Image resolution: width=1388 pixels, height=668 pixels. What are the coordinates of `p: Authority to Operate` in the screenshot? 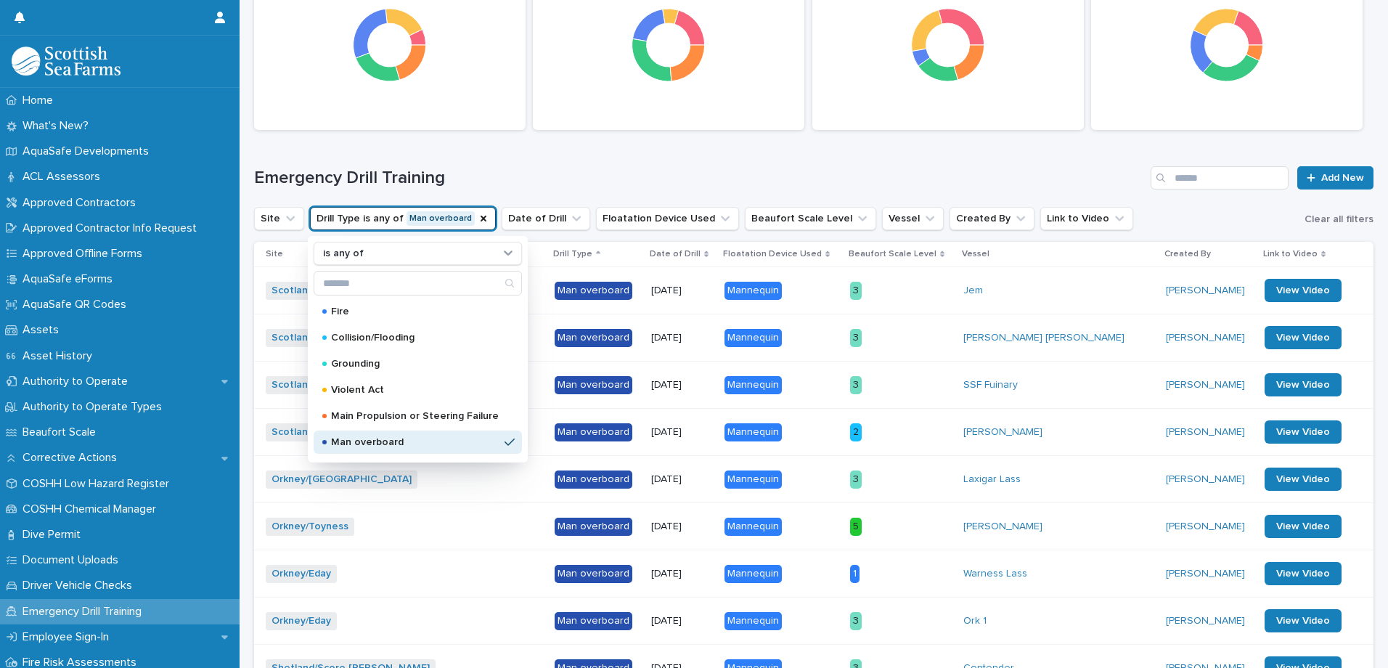 It's located at (78, 381).